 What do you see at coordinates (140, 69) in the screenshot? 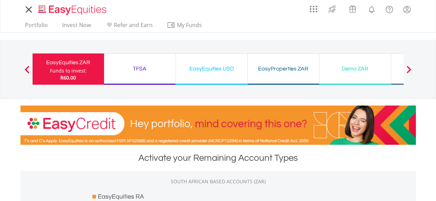
I see `div: TFSA` at bounding box center [140, 69].